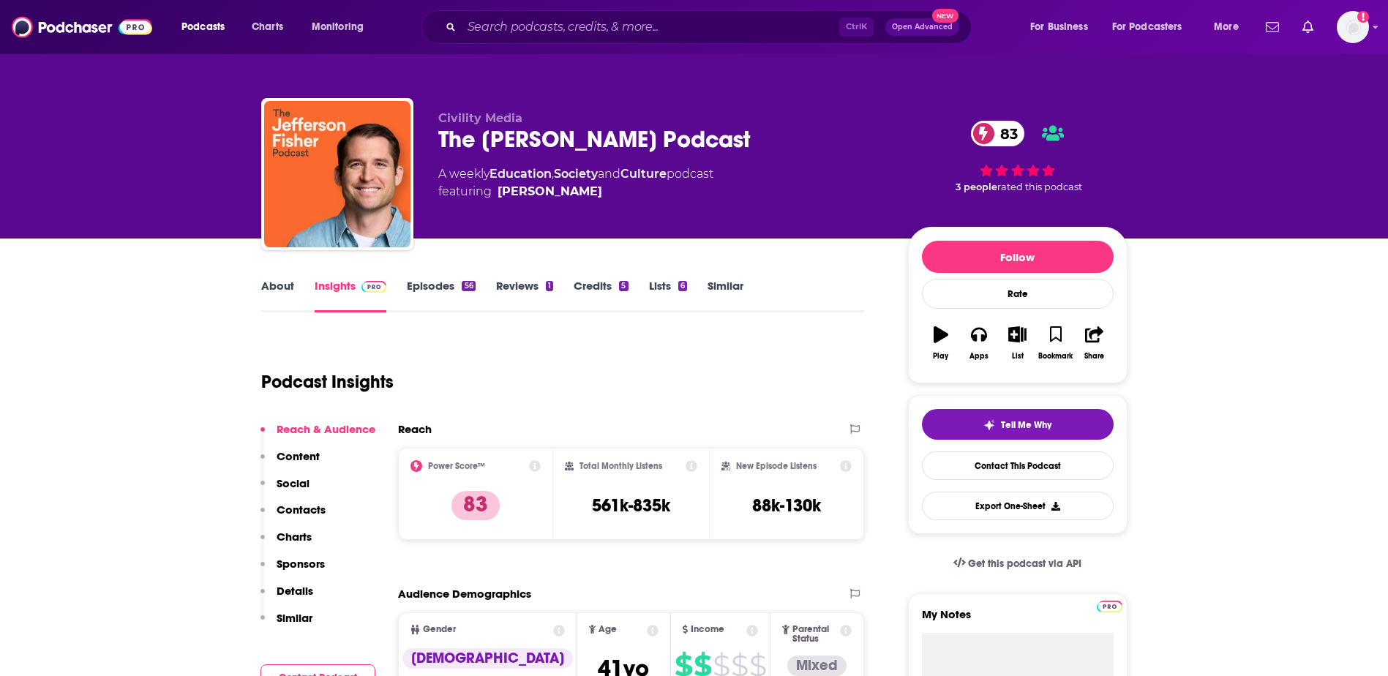 The image size is (1388, 676). Describe the element at coordinates (415, 429) in the screenshot. I see `h2: Reach` at that location.